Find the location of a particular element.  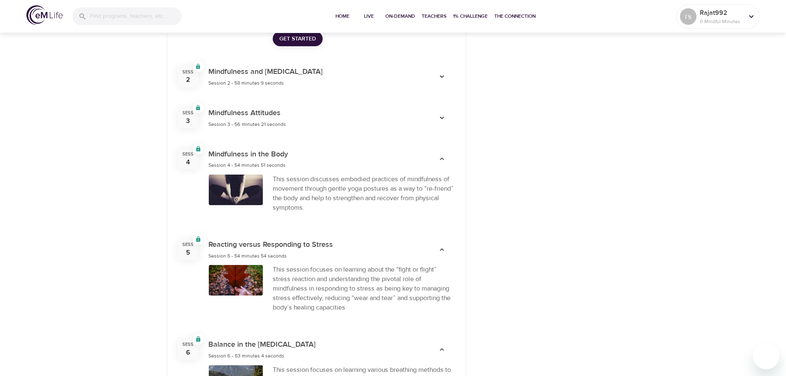

div: 2 is located at coordinates (188, 80).